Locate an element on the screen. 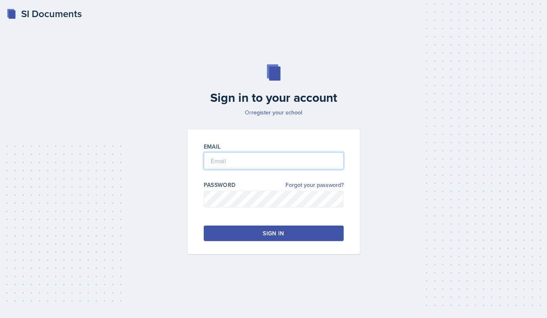 Image resolution: width=547 pixels, height=318 pixels. label: Password is located at coordinates (220, 185).